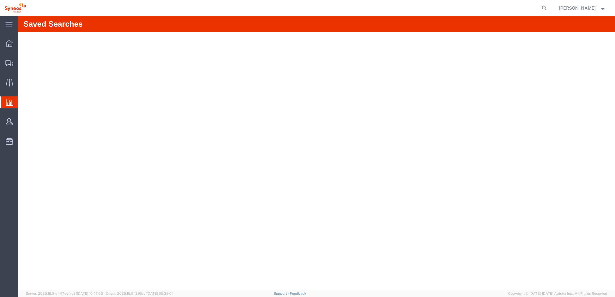  What do you see at coordinates (15, 8) in the screenshot?
I see `img: logo` at bounding box center [15, 8].